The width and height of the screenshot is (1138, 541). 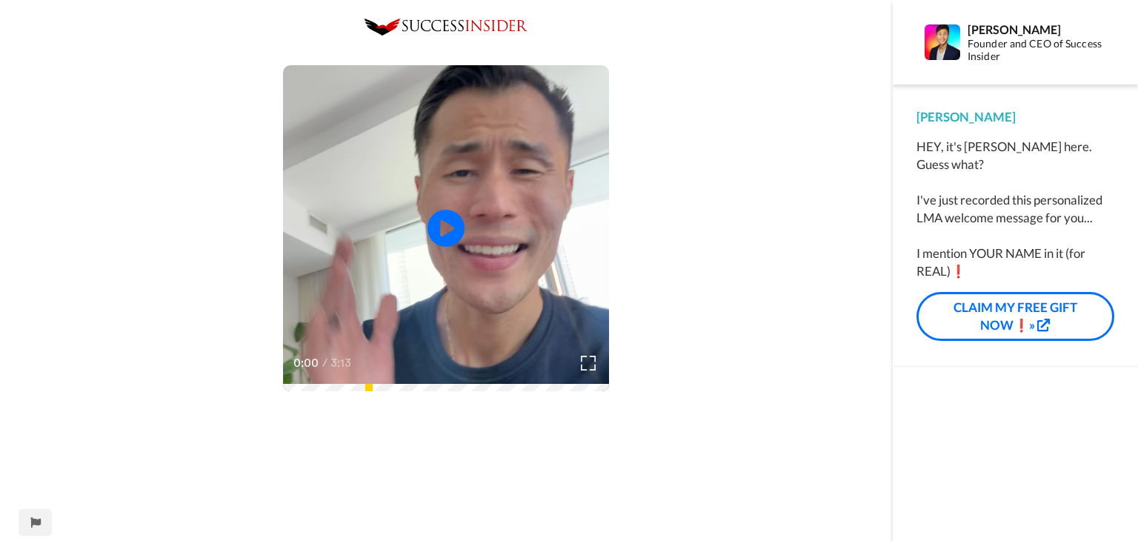 What do you see at coordinates (306, 363) in the screenshot?
I see `span: 0:00` at bounding box center [306, 363].